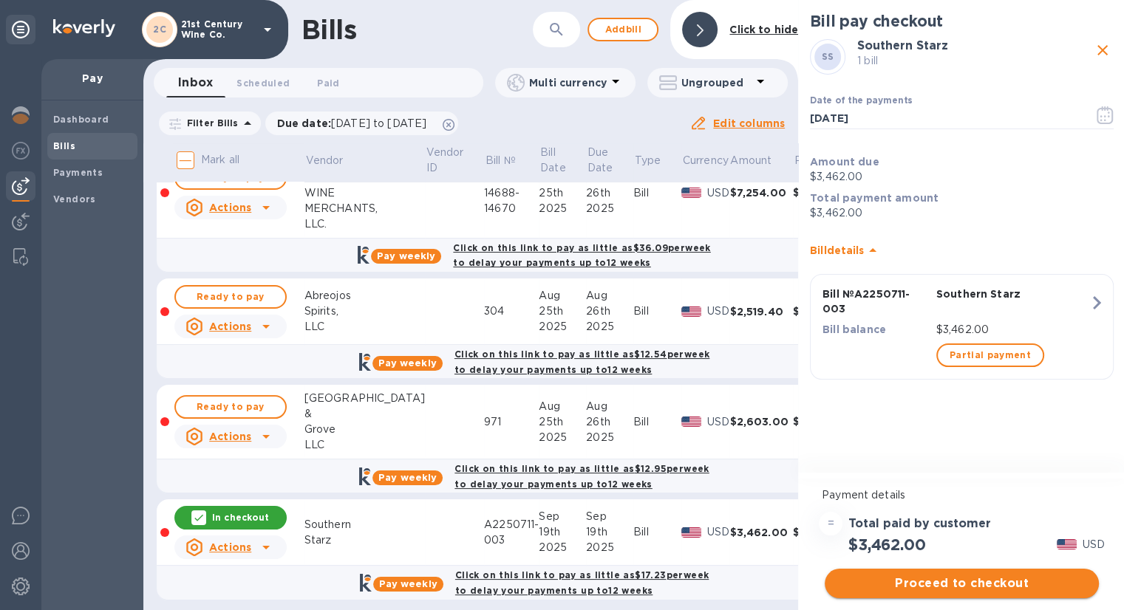 This screenshot has width=1124, height=610. What do you see at coordinates (706, 160) in the screenshot?
I see `span: Currency` at bounding box center [706, 160].